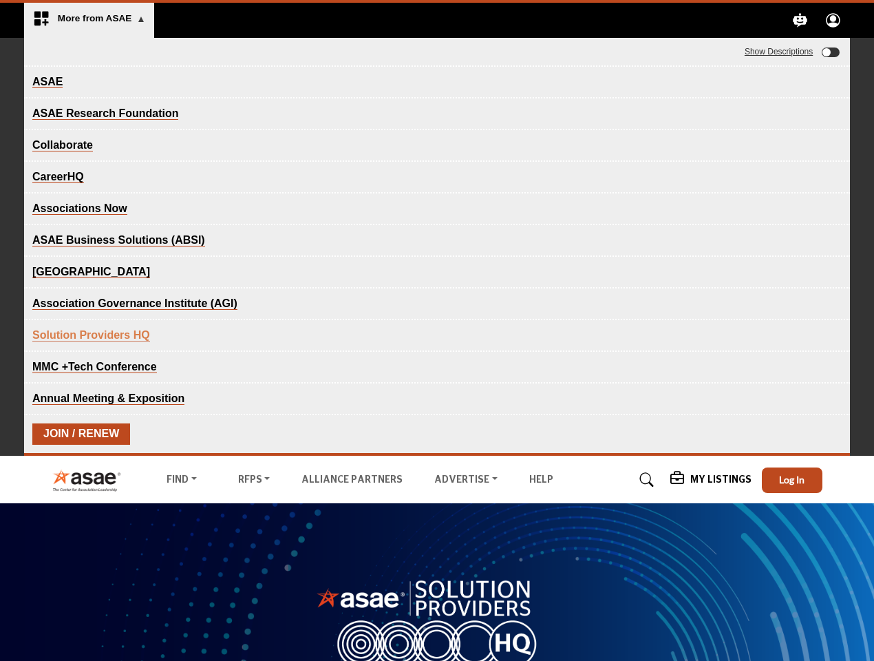 This screenshot has width=874, height=661. Describe the element at coordinates (63, 145) in the screenshot. I see `a: Collaborate - opens in new tab` at that location.